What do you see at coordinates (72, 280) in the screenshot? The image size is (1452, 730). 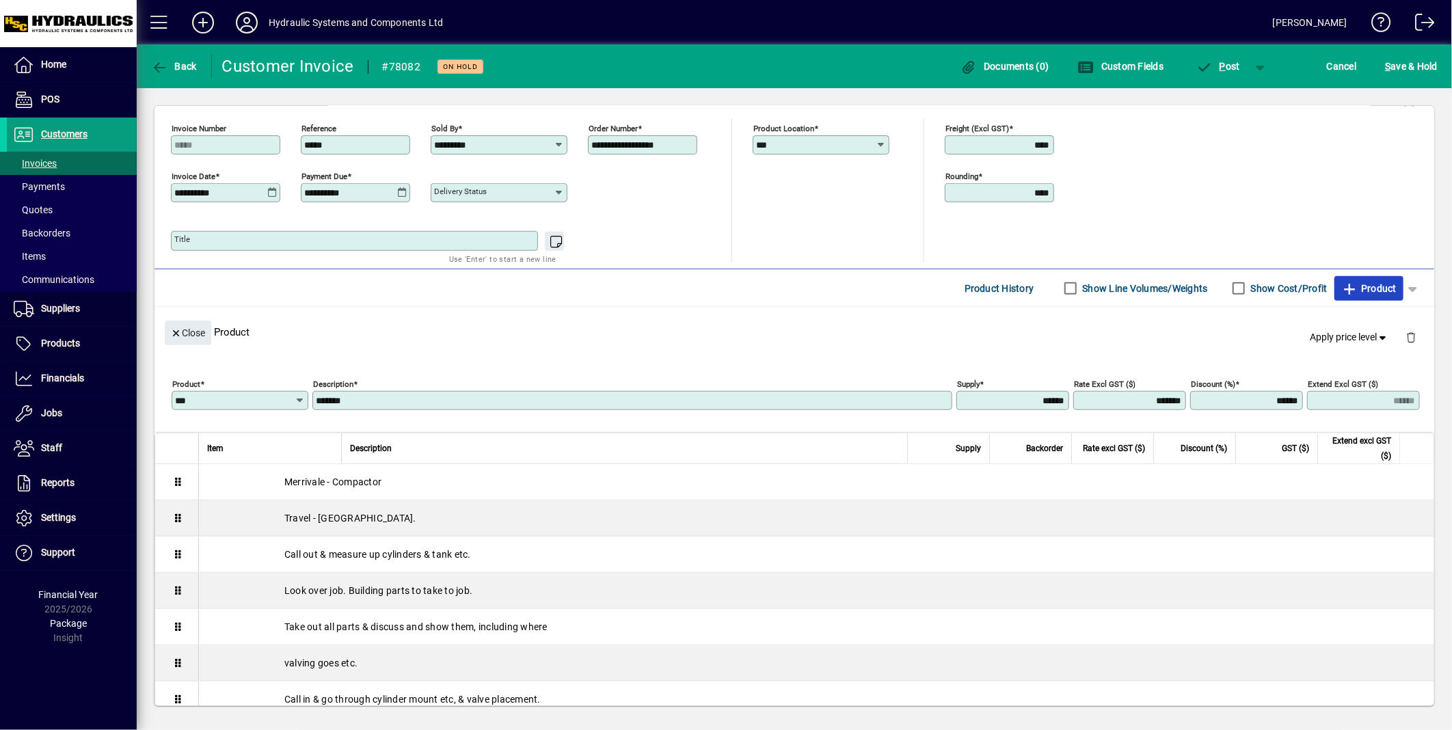 I see `a: Communications` at bounding box center [72, 280].